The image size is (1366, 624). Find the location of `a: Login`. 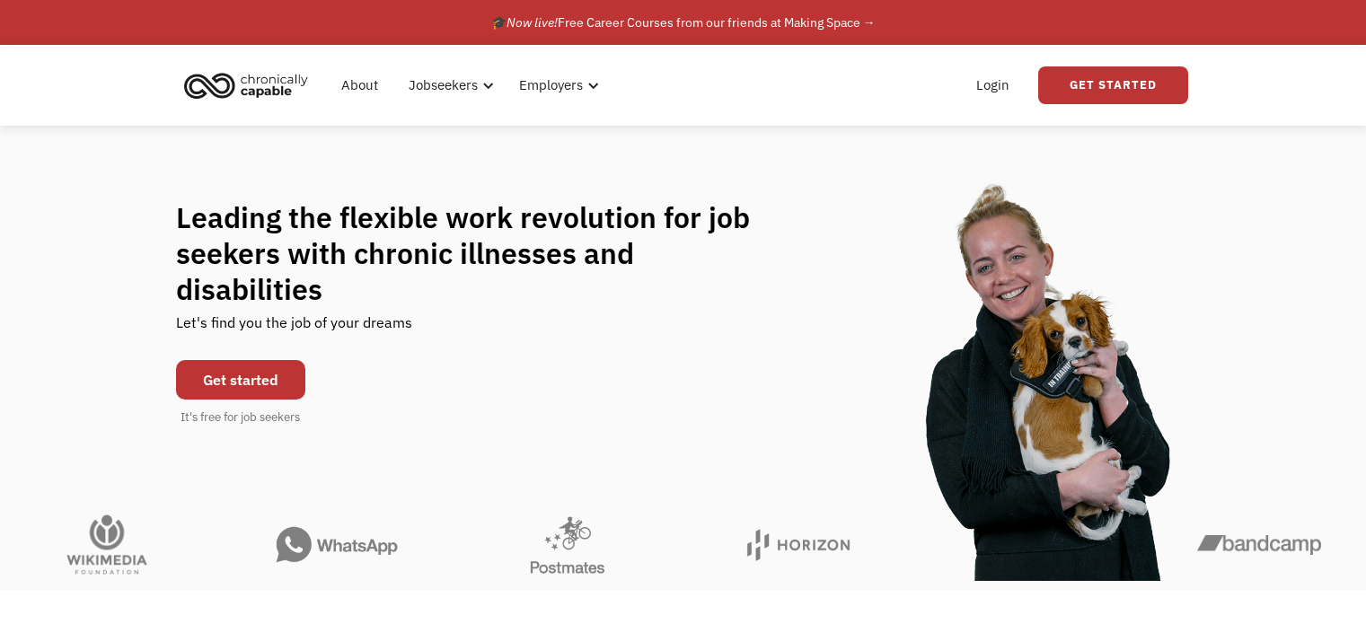

a: Login is located at coordinates (992, 85).